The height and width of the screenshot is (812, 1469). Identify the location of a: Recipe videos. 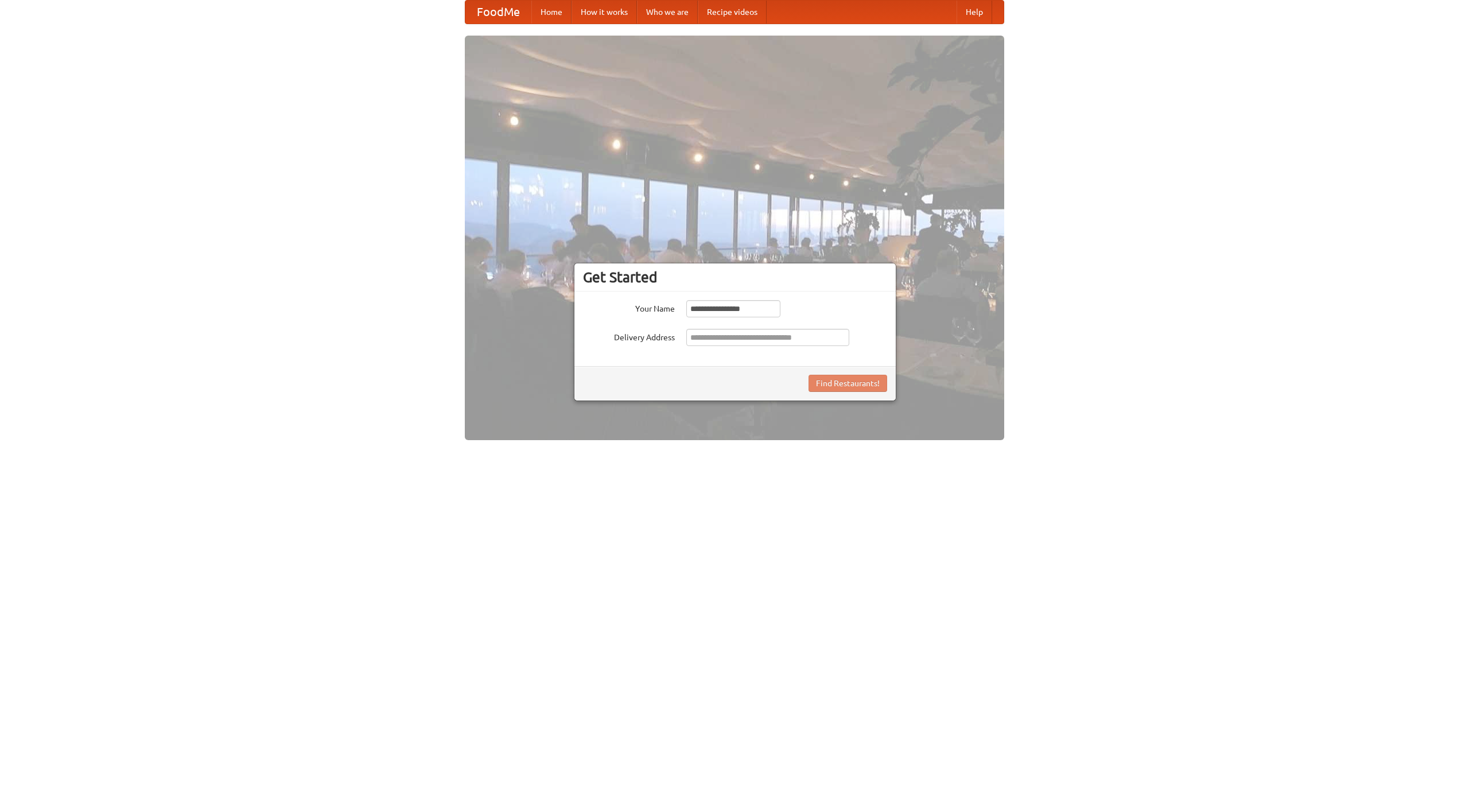
(732, 12).